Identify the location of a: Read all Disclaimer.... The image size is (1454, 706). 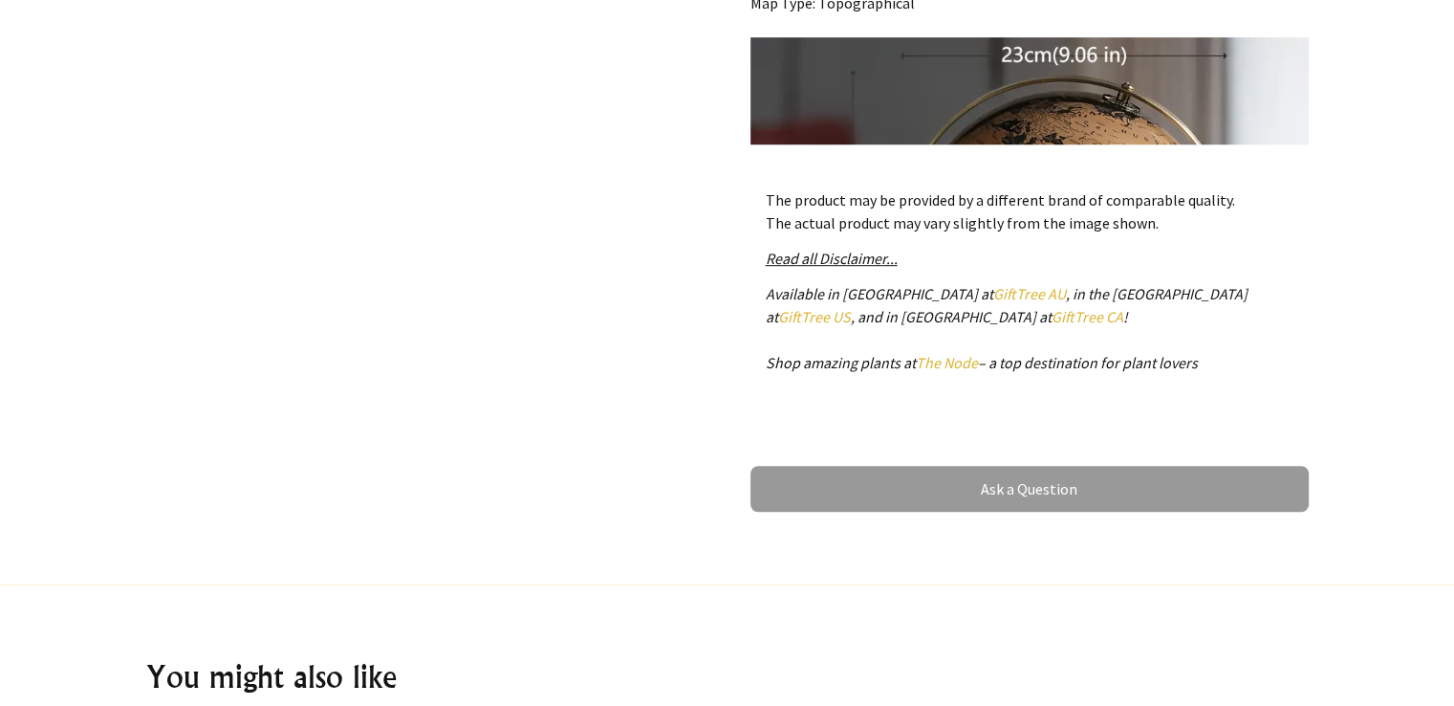
(832, 258).